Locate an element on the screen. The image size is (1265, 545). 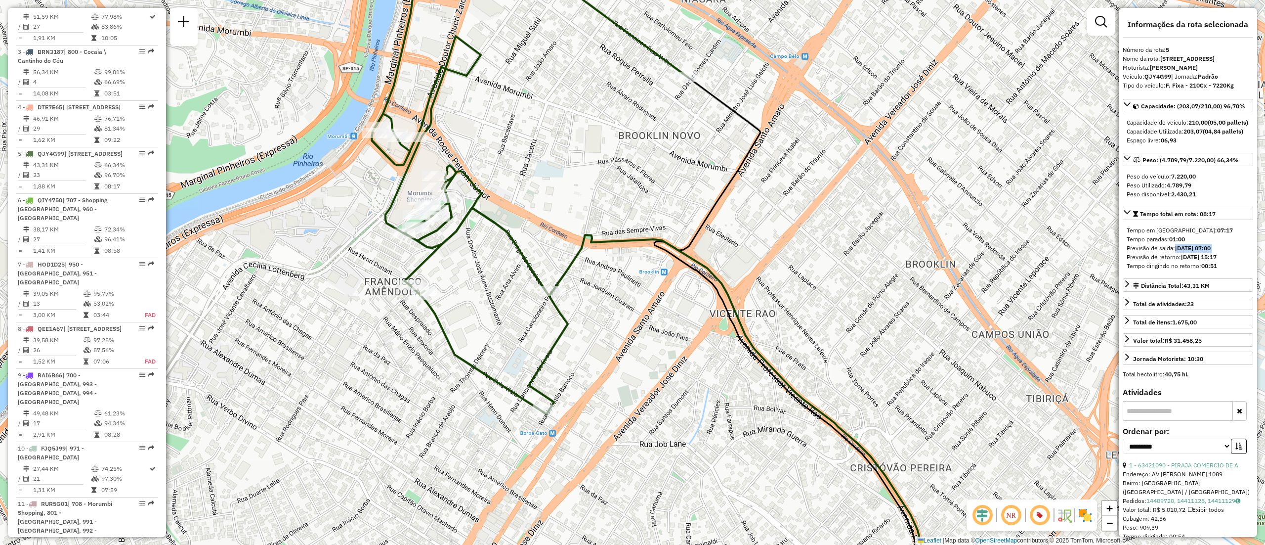
td: 1,62 KM is located at coordinates (63, 140).